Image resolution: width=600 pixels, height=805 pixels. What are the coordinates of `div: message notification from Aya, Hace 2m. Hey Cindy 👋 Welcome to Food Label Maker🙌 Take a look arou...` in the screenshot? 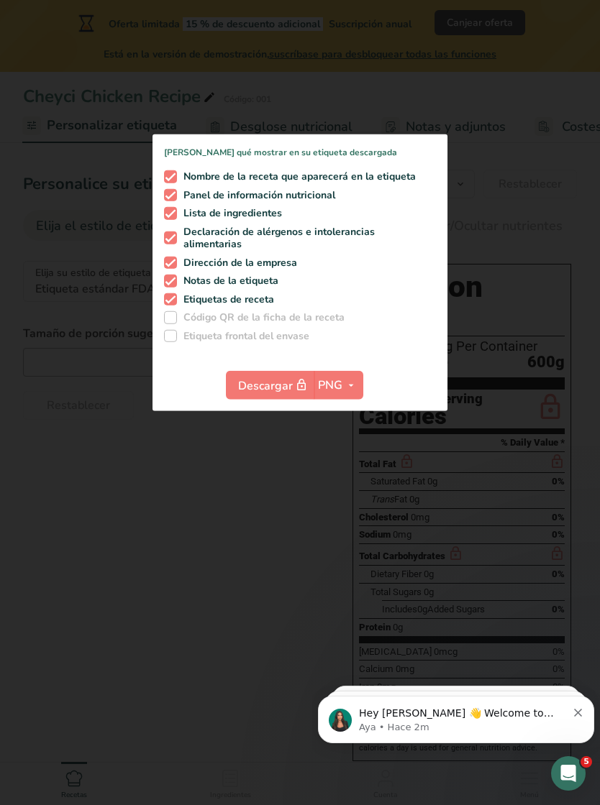 It's located at (144, 54).